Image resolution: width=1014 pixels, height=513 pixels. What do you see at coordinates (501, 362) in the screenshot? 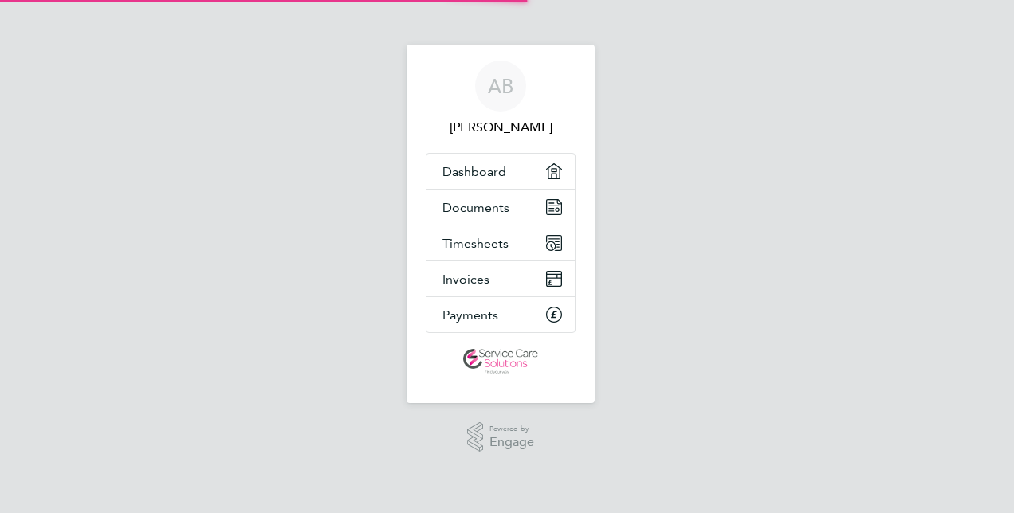
I see `a: Go to home page` at bounding box center [501, 362].